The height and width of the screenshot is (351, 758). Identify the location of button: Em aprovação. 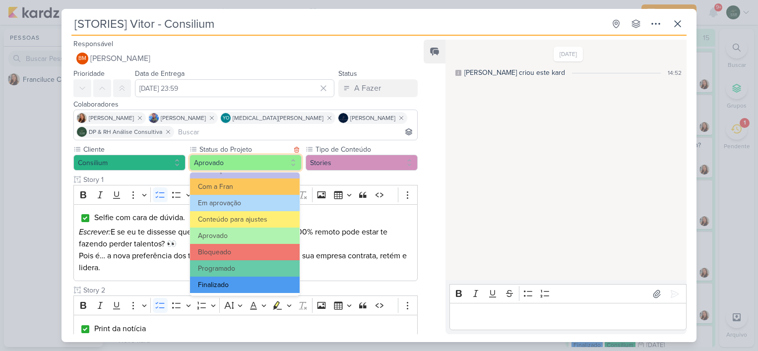
(245, 203).